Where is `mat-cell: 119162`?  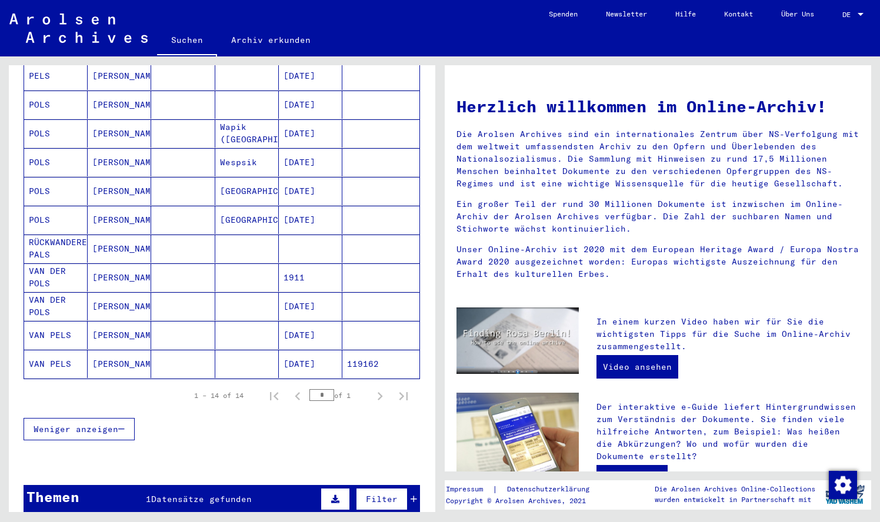
mat-cell: 119162 is located at coordinates (381, 364).